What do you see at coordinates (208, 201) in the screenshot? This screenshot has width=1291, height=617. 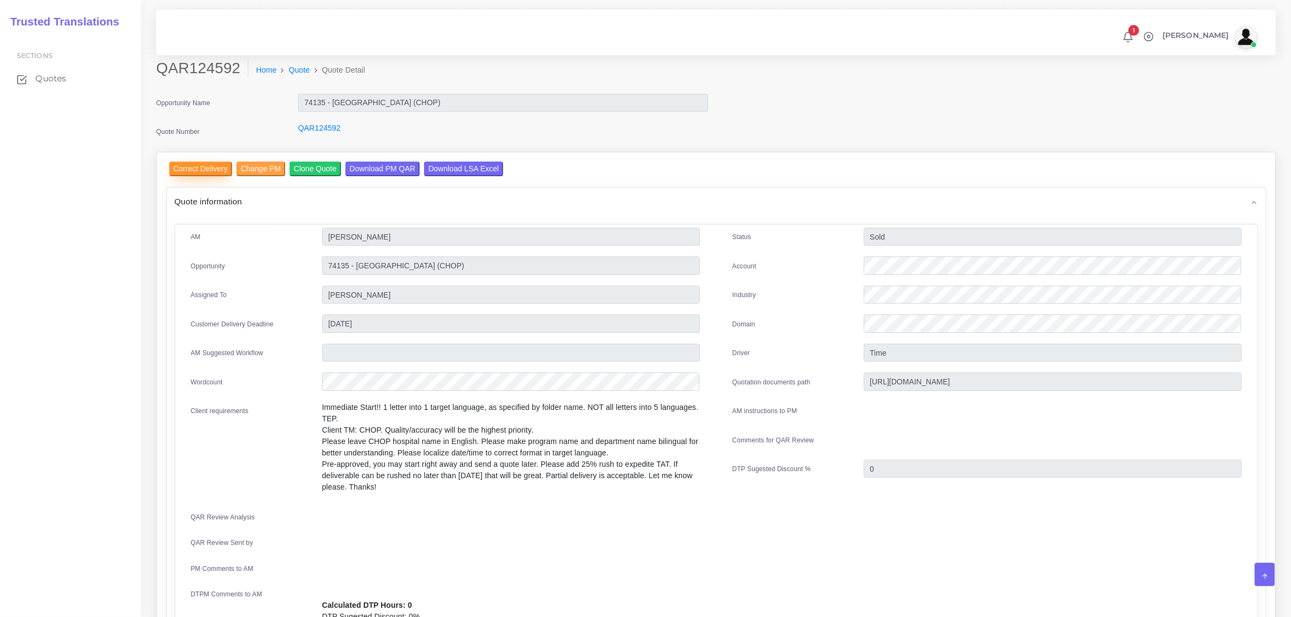 I see `span: Quote information` at bounding box center [208, 201].